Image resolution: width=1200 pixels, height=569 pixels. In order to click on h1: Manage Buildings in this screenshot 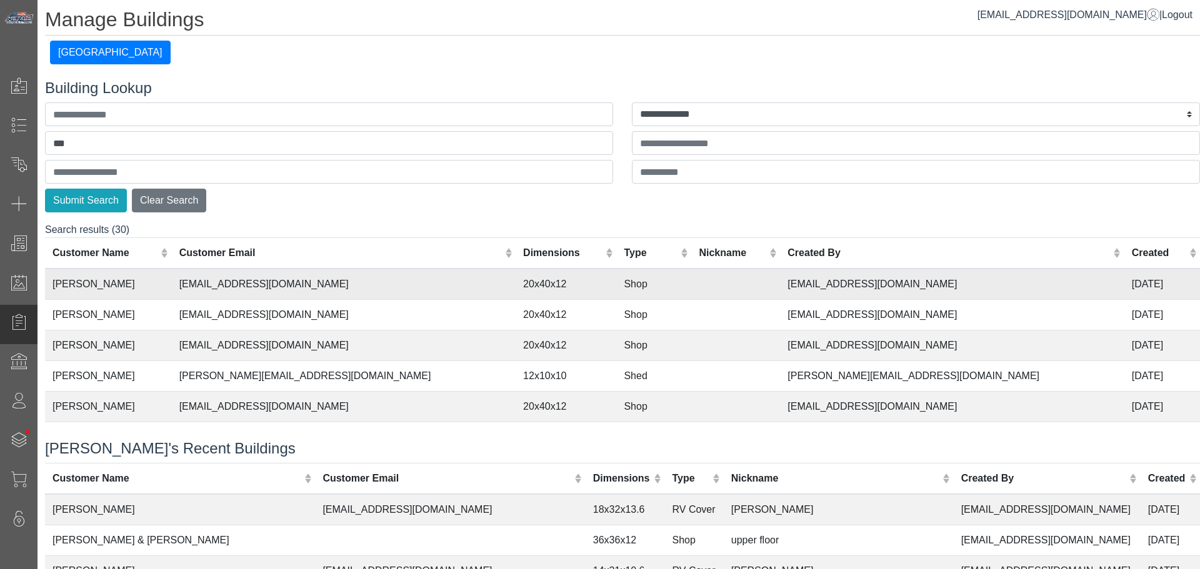, I will do `click(623, 21)`.